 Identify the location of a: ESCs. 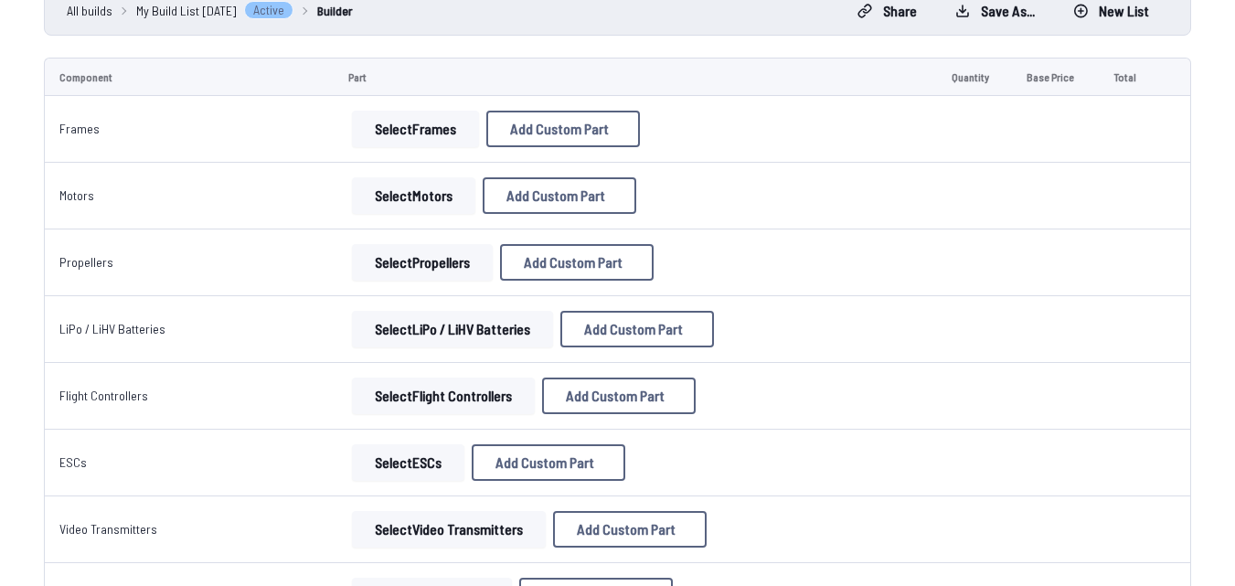
(73, 462).